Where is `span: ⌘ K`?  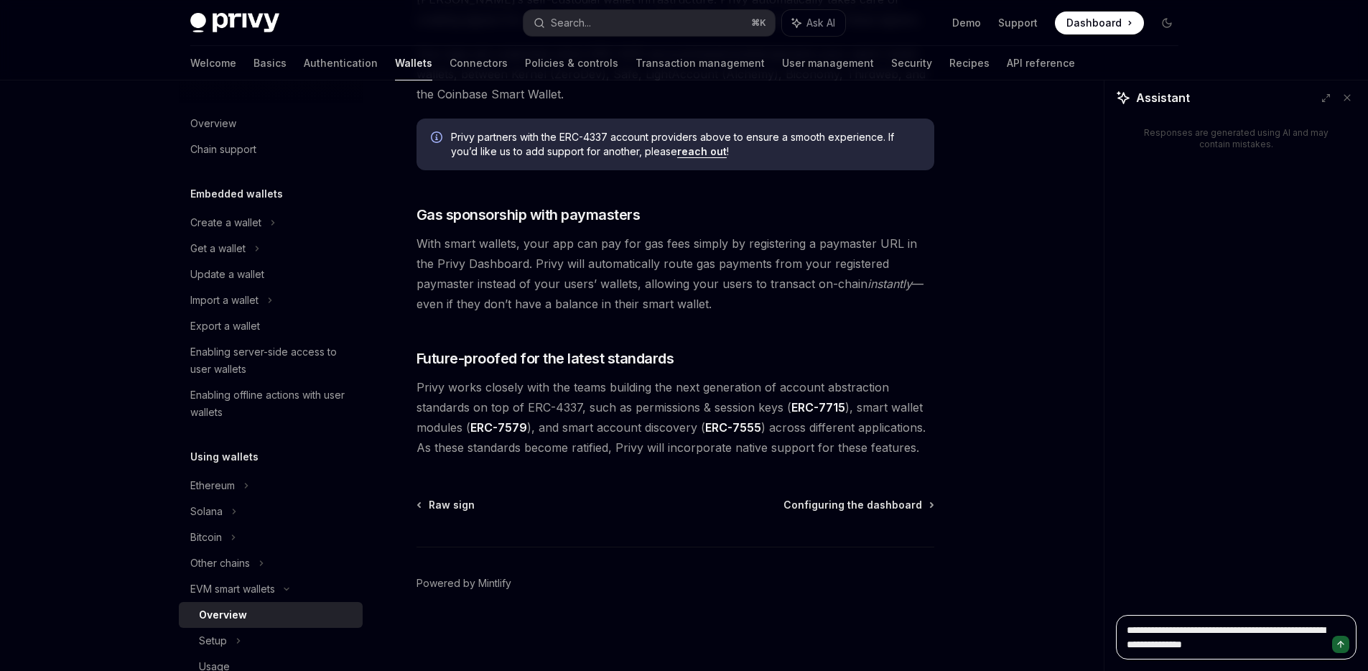 span: ⌘ K is located at coordinates (759, 23).